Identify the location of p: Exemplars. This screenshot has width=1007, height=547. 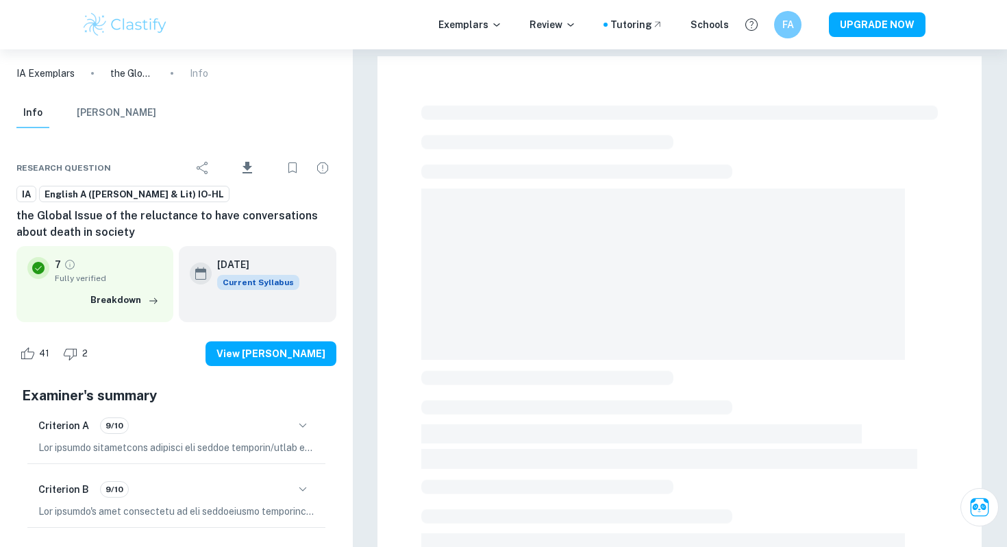
(470, 25).